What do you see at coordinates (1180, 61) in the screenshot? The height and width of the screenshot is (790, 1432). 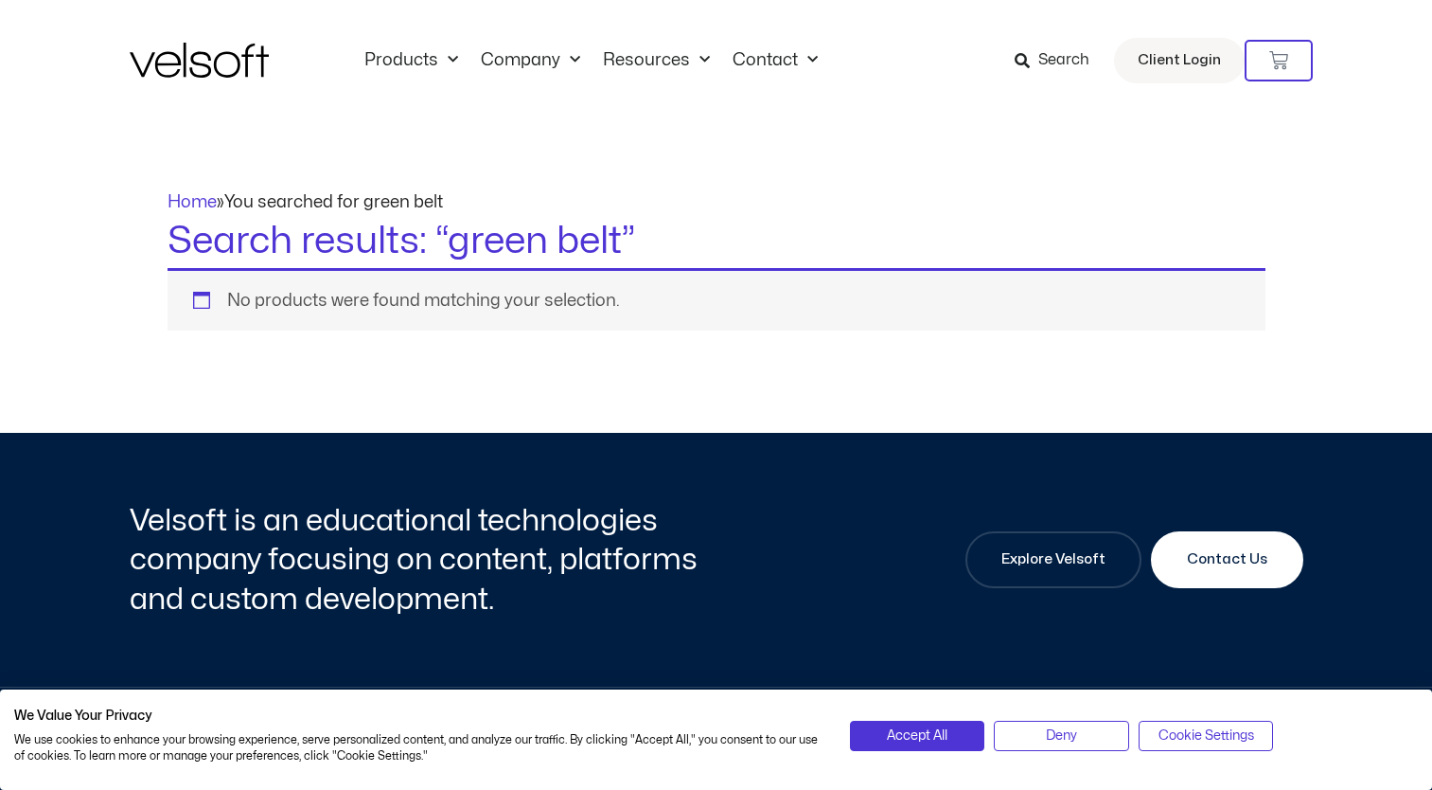 I see `span: Client Login` at bounding box center [1180, 61].